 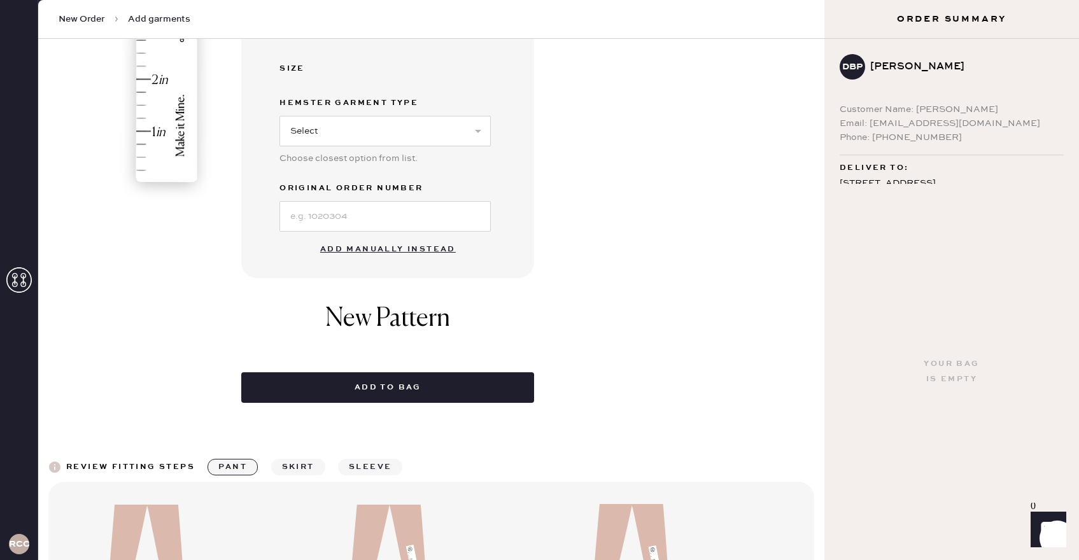 What do you see at coordinates (388, 250) in the screenshot?
I see `button: Add manually instead` at bounding box center [388, 250].